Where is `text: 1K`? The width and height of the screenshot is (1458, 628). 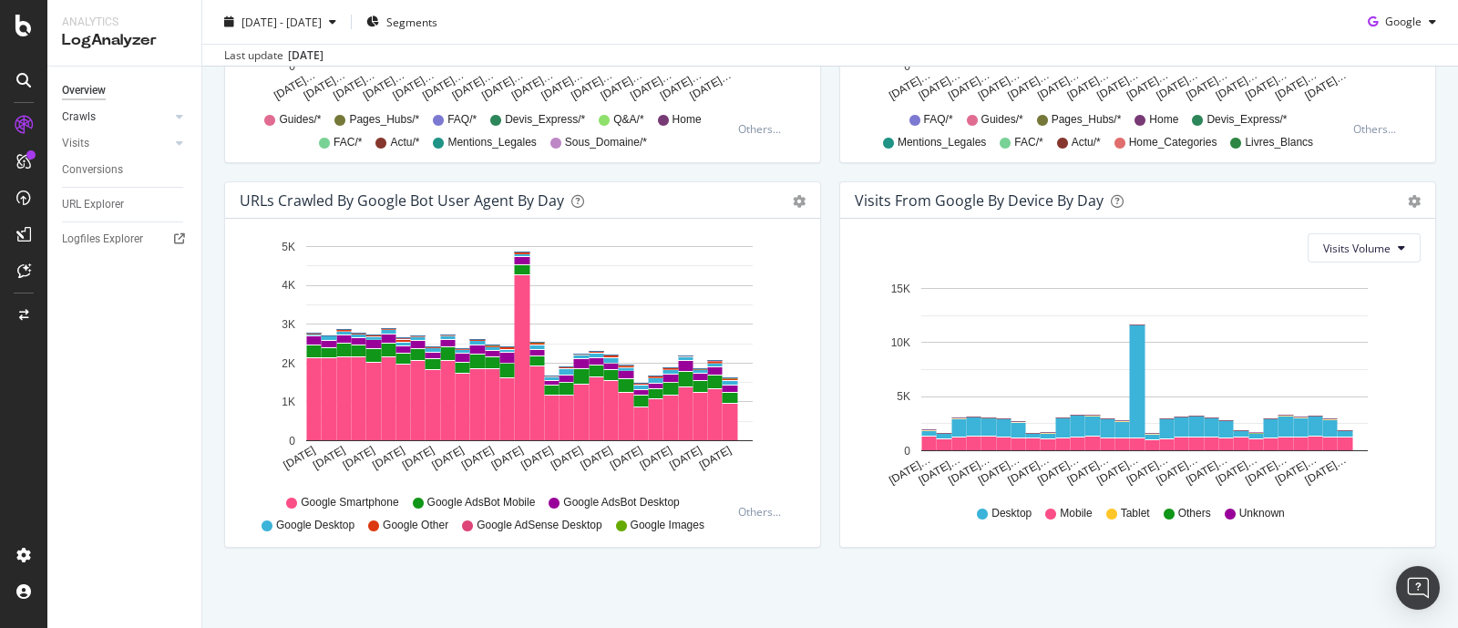
text: 1K is located at coordinates (288, 402).